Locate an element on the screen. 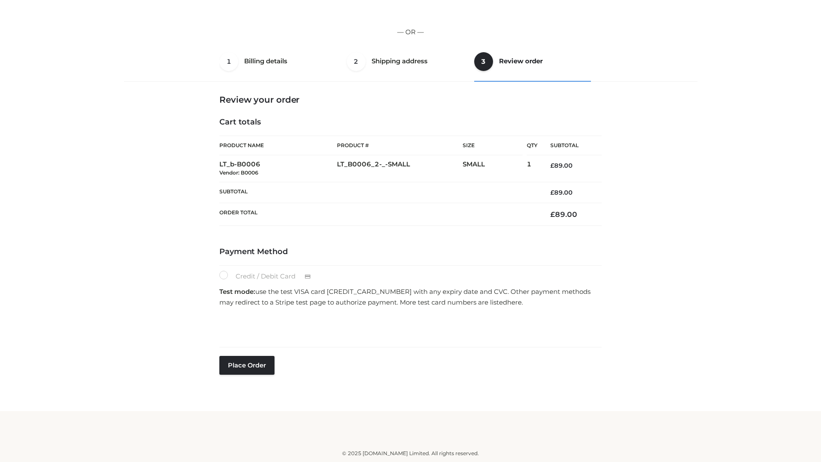 The image size is (821, 462). th: Qty is located at coordinates (532, 145).